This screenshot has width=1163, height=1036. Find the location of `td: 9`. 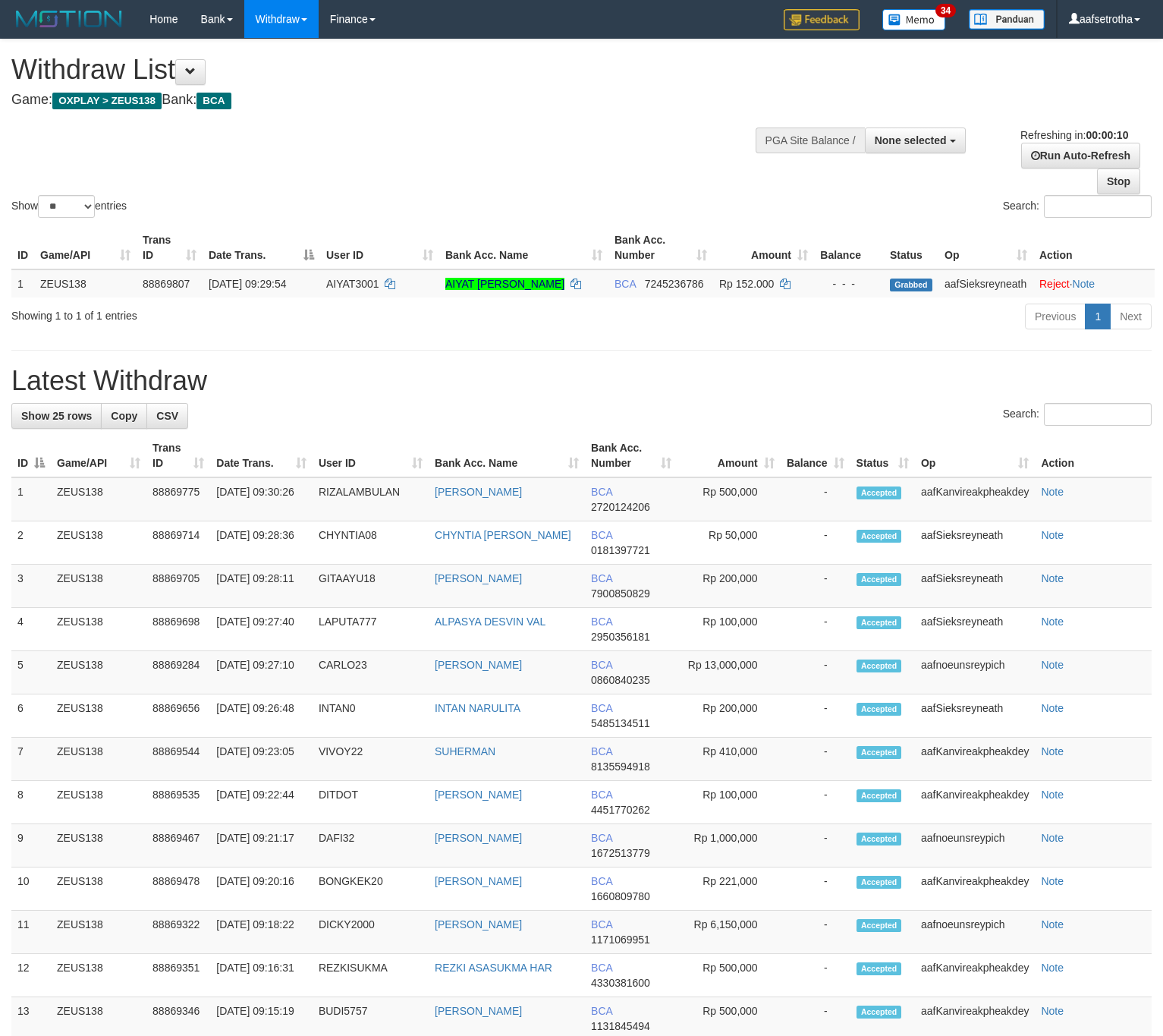

td: 9 is located at coordinates (31, 845).